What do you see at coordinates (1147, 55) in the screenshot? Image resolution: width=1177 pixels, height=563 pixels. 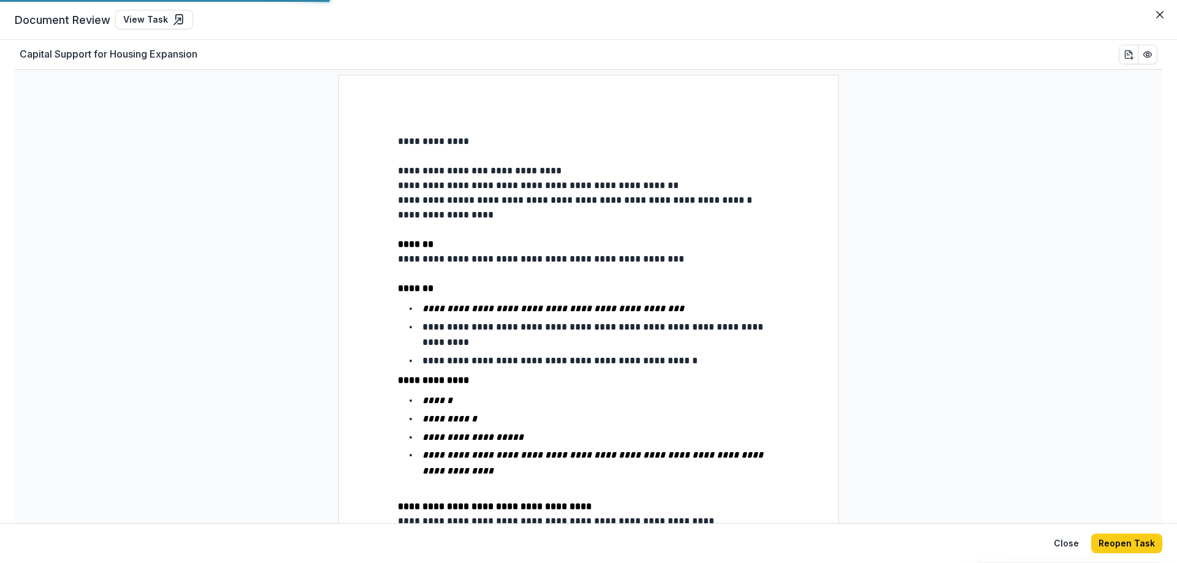 I see `button: PDF Preview` at bounding box center [1147, 55].